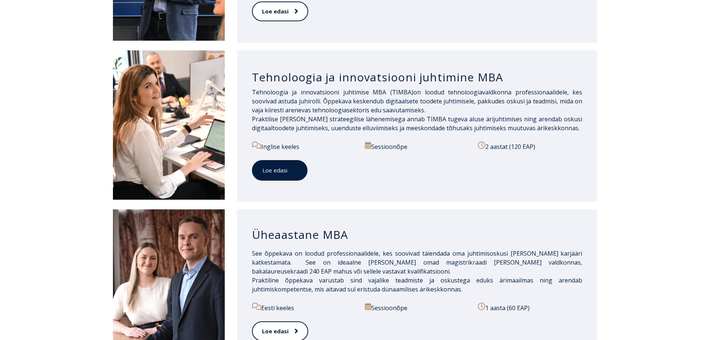  Describe the element at coordinates (169, 125) in the screenshot. I see `img: DSC_2558` at that location.